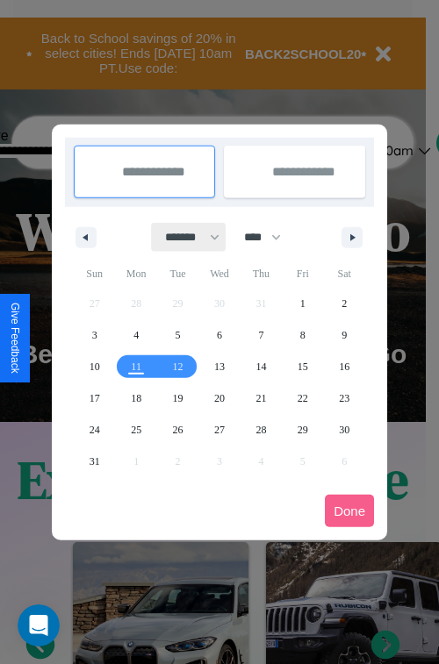 This screenshot has height=664, width=439. I want to click on span: 28, so click(261, 430).